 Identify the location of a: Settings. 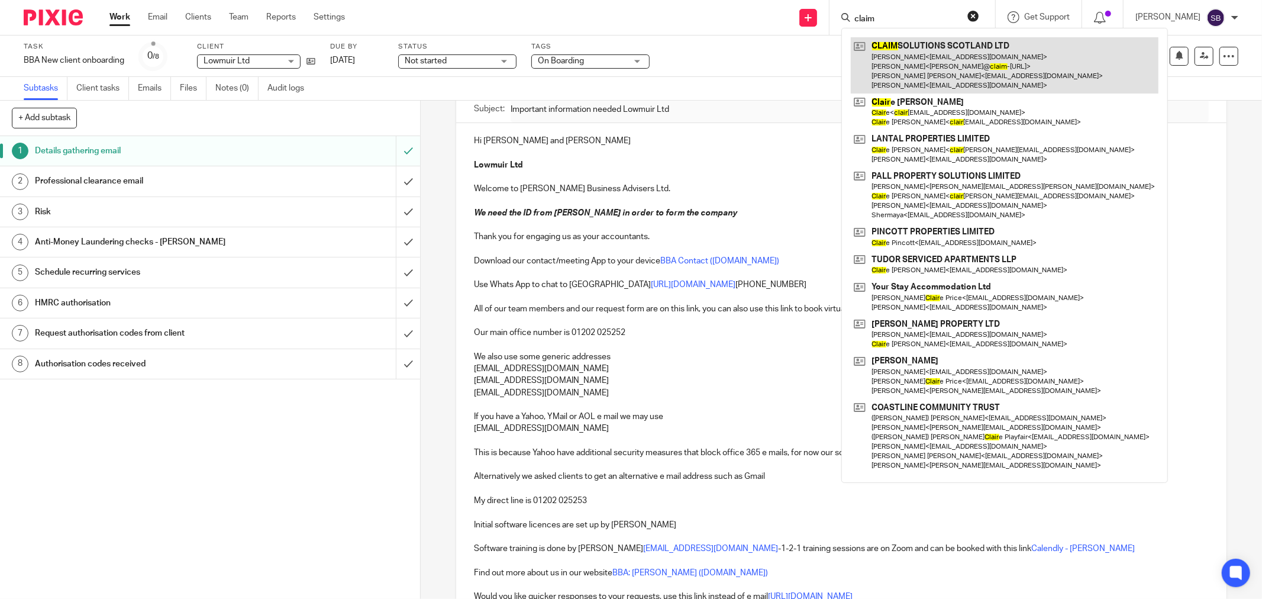
(329, 17).